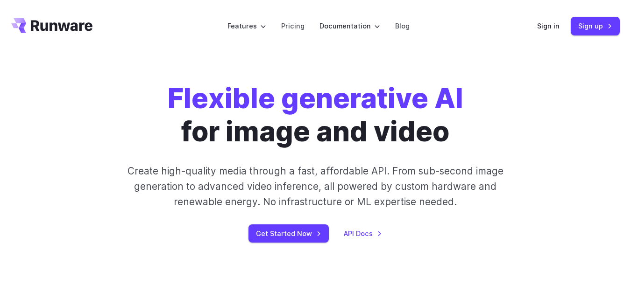 The height and width of the screenshot is (299, 631). I want to click on a: Get Started Now, so click(289, 233).